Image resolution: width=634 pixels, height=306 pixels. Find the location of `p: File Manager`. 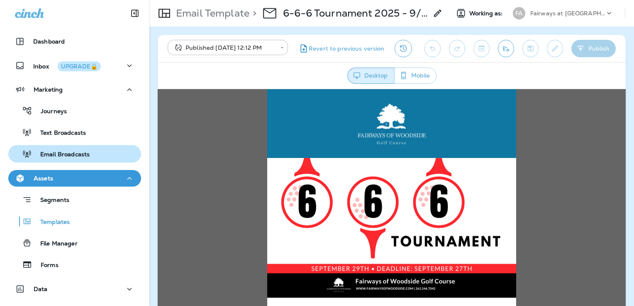

p: File Manager is located at coordinates (55, 244).